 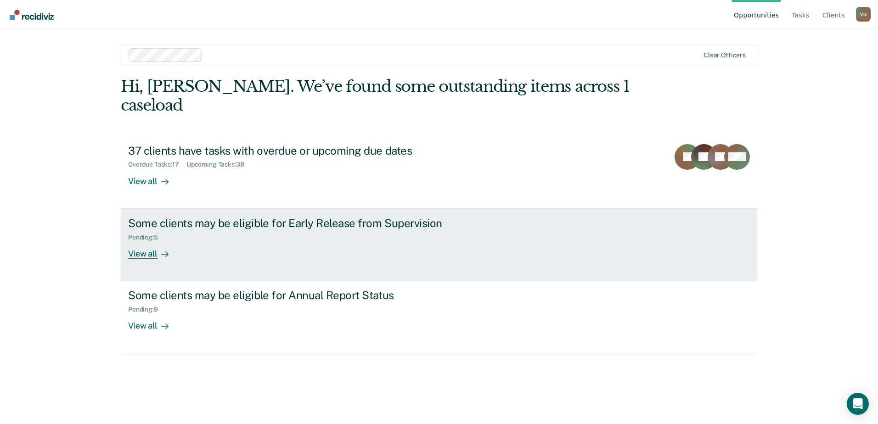 I want to click on div: Upcoming Tasks : 38, so click(x=219, y=164).